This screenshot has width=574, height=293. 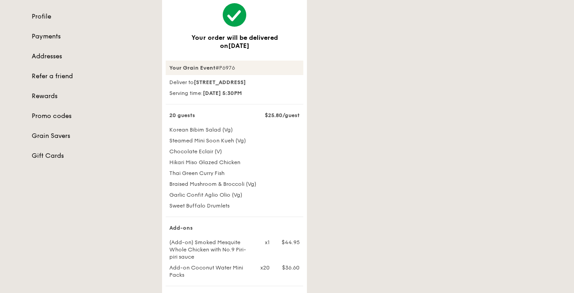 I want to click on a: Refer a friend, so click(x=91, y=77).